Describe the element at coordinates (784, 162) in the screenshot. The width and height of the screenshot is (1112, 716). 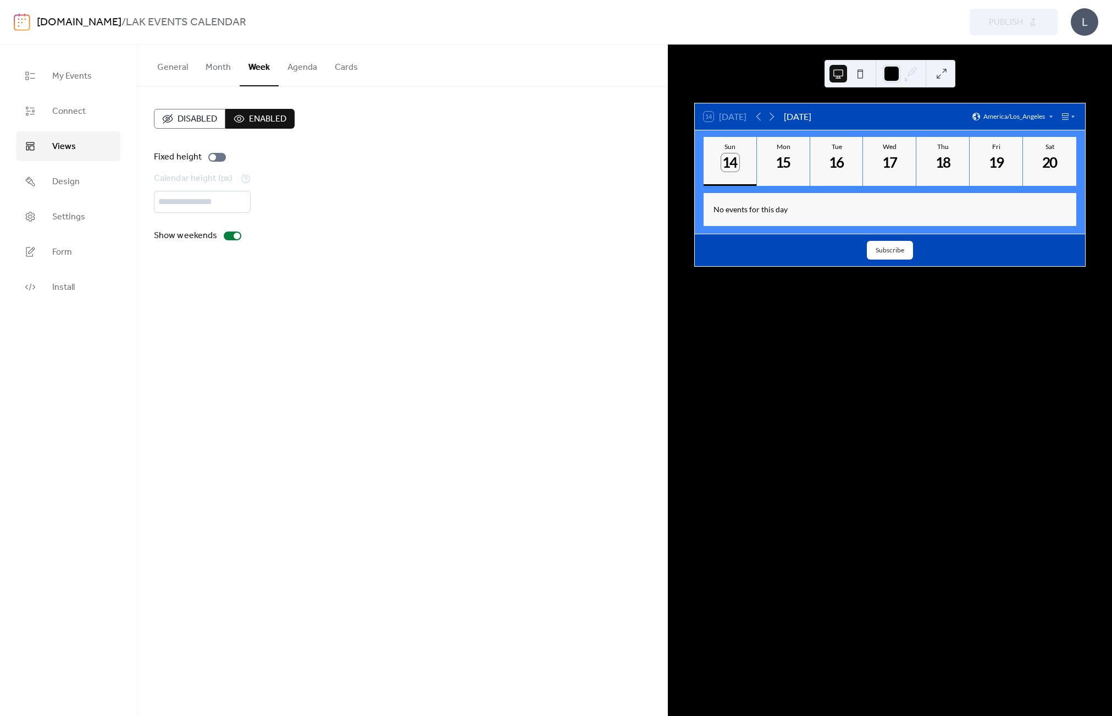
I see `div: 15` at that location.